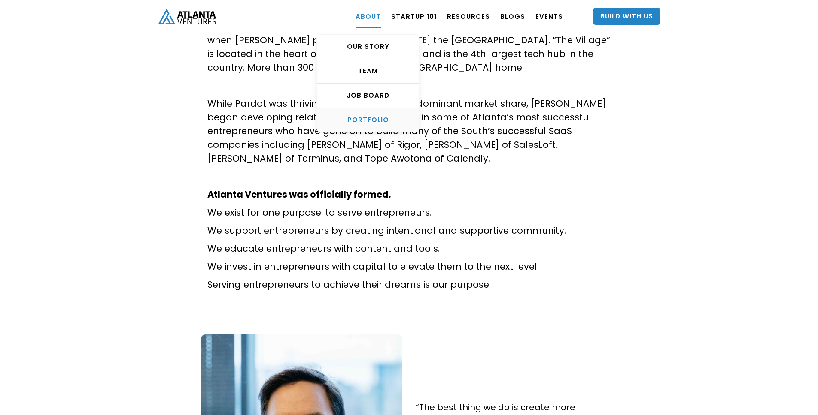 The width and height of the screenshot is (818, 415). What do you see at coordinates (409, 285) in the screenshot?
I see `p: Serving entrepreneurs to achieve their dreams is our purpose.` at bounding box center [409, 285].